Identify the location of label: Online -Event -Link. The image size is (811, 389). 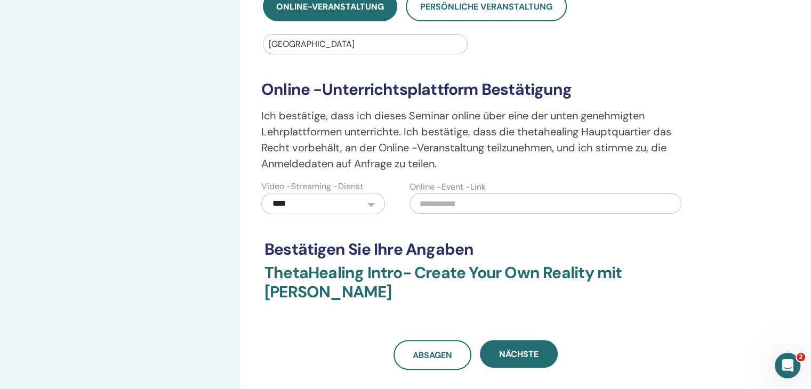
(447, 187).